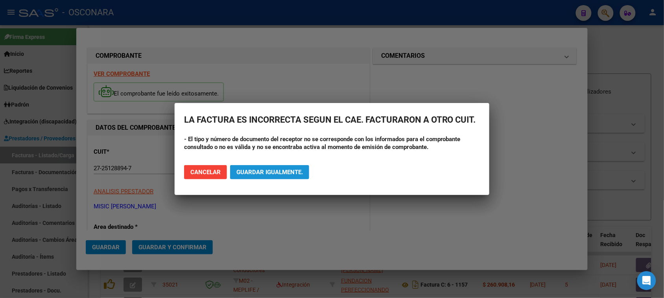  Describe the element at coordinates (646, 281) in the screenshot. I see `div: Open Intercom Messenger` at that location.